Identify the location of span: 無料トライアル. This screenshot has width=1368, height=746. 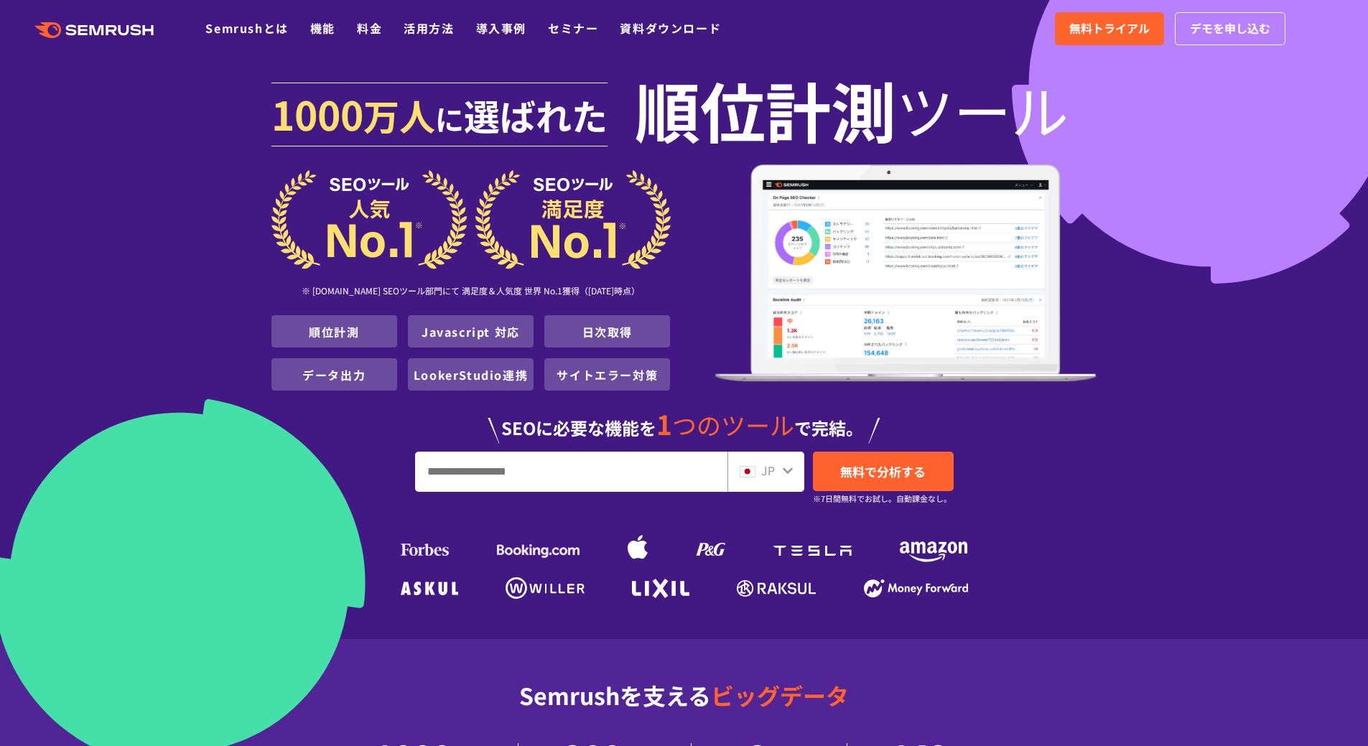
(1109, 29).